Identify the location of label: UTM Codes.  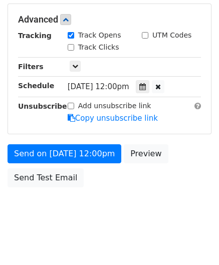
(172, 35).